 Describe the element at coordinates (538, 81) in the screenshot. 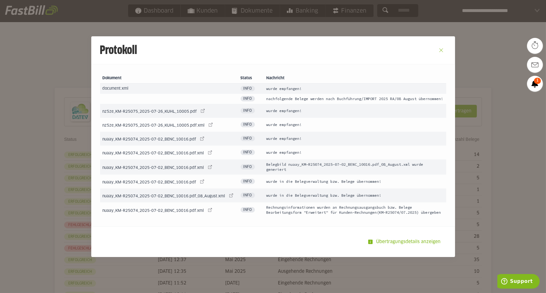

I see `span: 1` at that location.